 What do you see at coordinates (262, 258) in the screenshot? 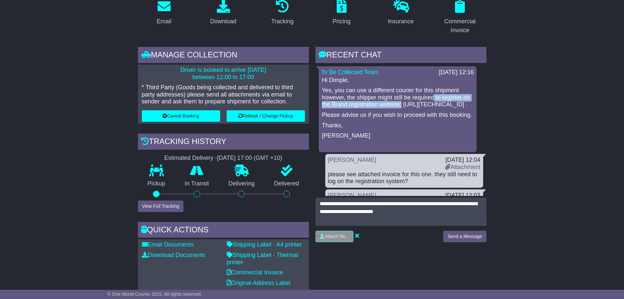
I see `a: Shipping Label - Thermal printer` at bounding box center [262, 258].